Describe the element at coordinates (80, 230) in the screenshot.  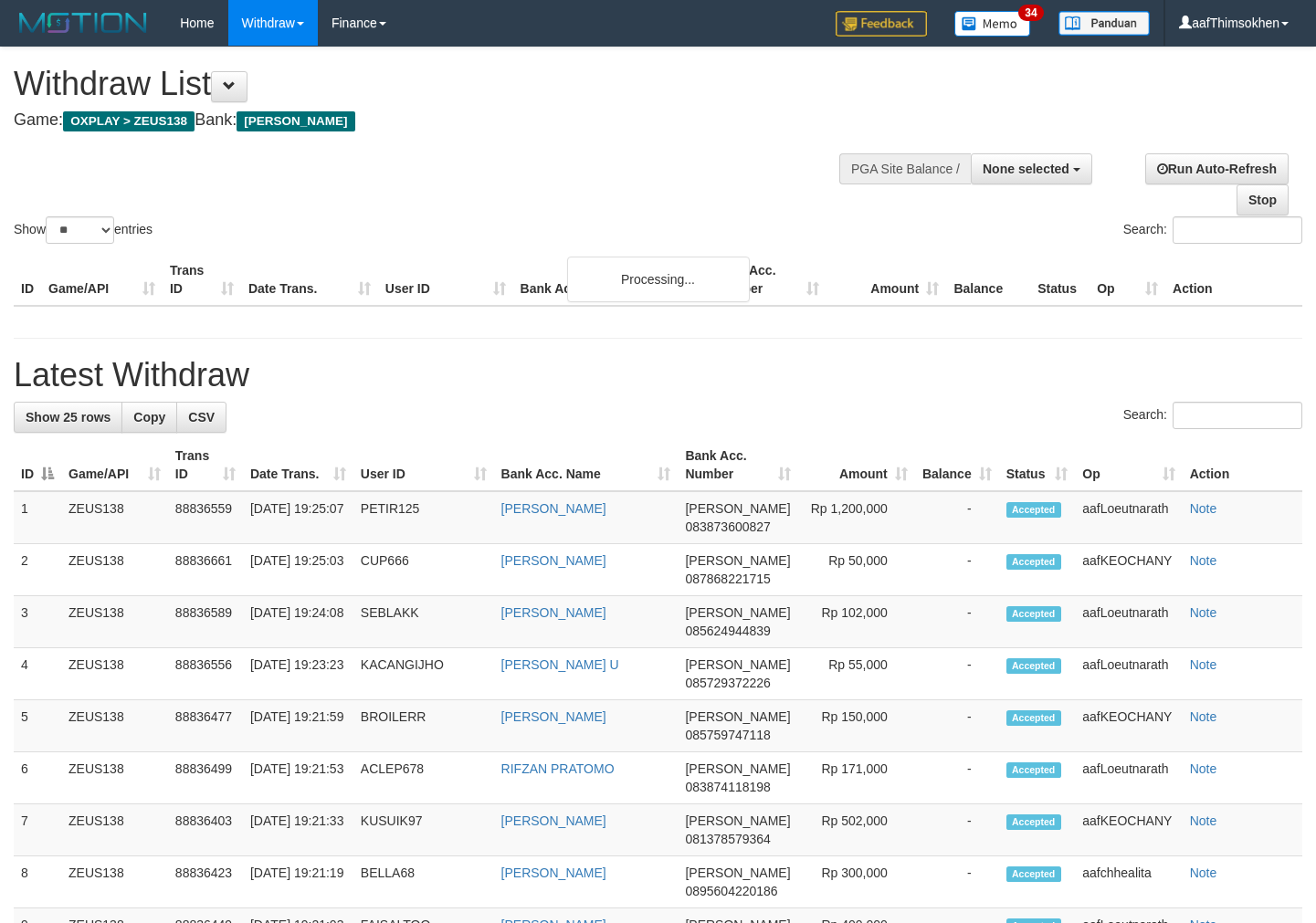
I see `select: Showentries` at that location.